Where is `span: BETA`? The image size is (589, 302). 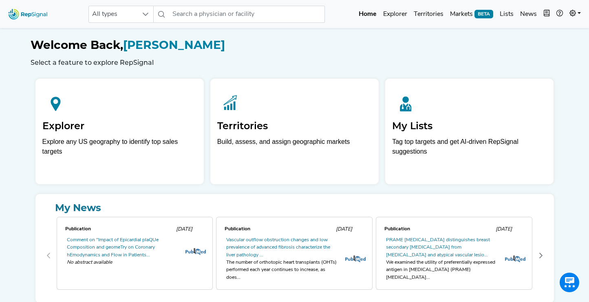 span: BETA is located at coordinates (484, 14).